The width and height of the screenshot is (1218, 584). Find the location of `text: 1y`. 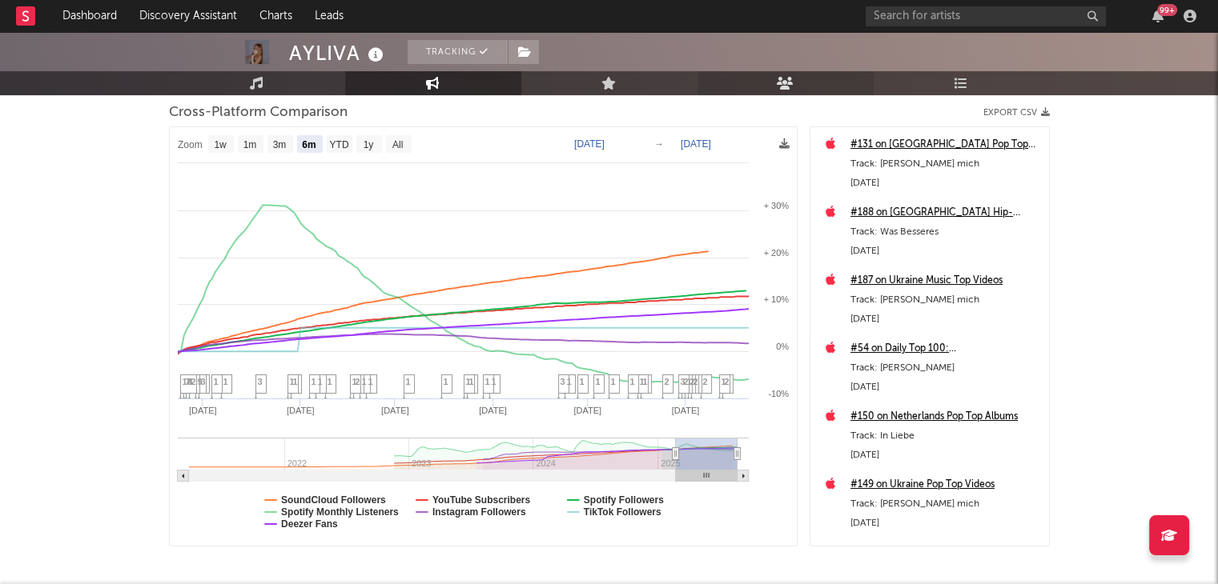

text: 1y is located at coordinates (367, 145).